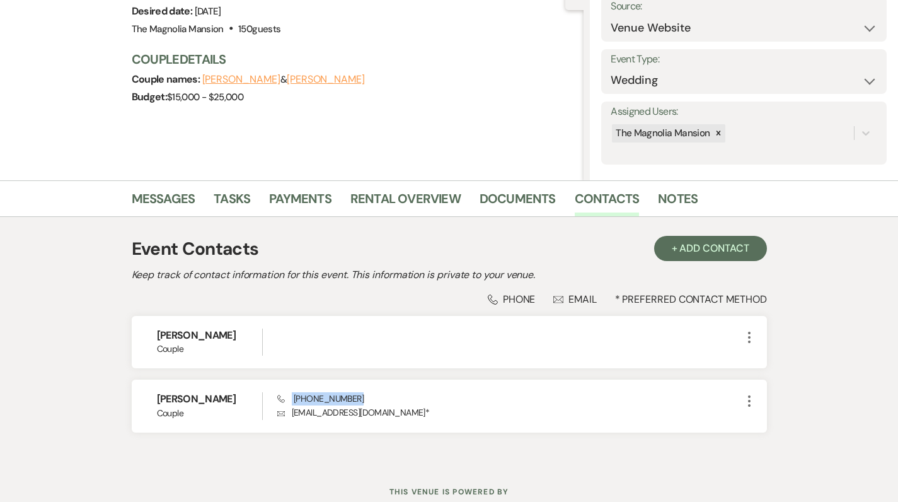 This screenshot has height=502, width=898. Describe the element at coordinates (744, 59) in the screenshot. I see `label: Event Type:` at that location.